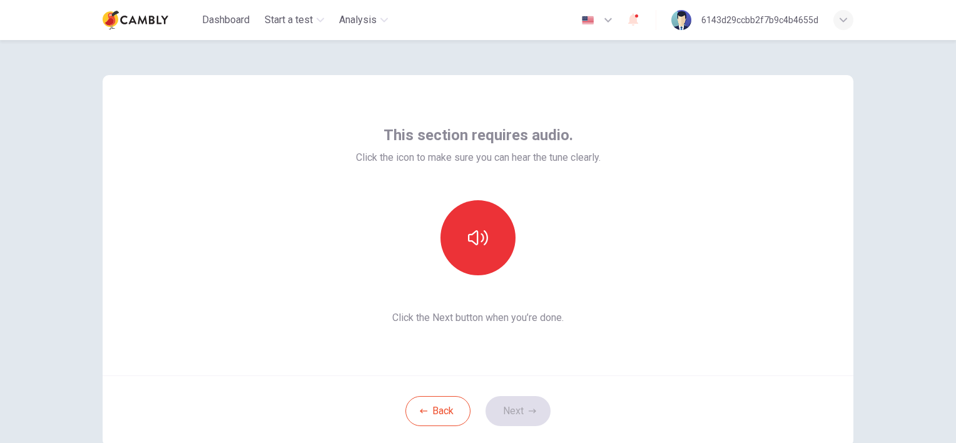 This screenshot has width=956, height=443. Describe the element at coordinates (135, 20) in the screenshot. I see `img: Cambly logo` at that location.